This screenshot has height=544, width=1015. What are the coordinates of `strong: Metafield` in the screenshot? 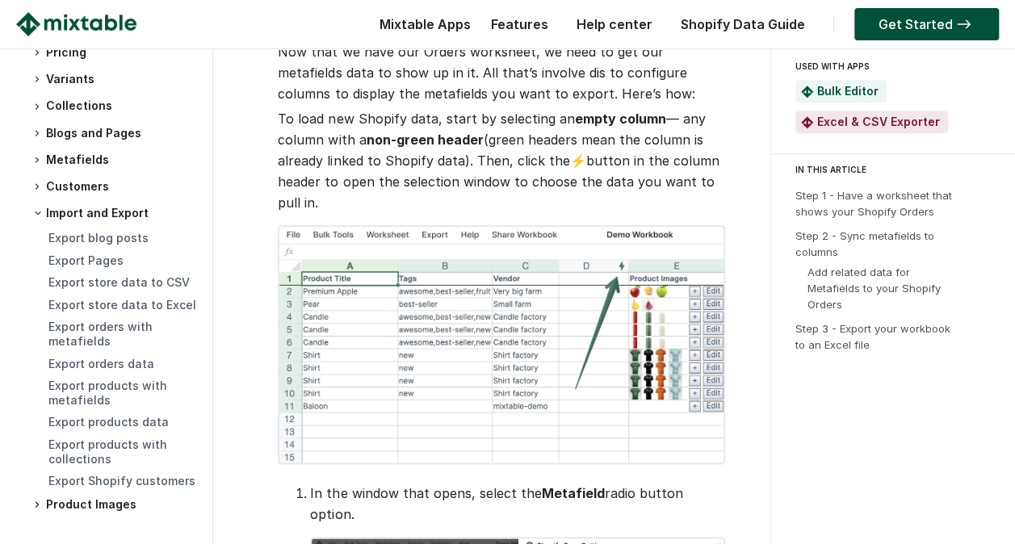 It's located at (573, 493).